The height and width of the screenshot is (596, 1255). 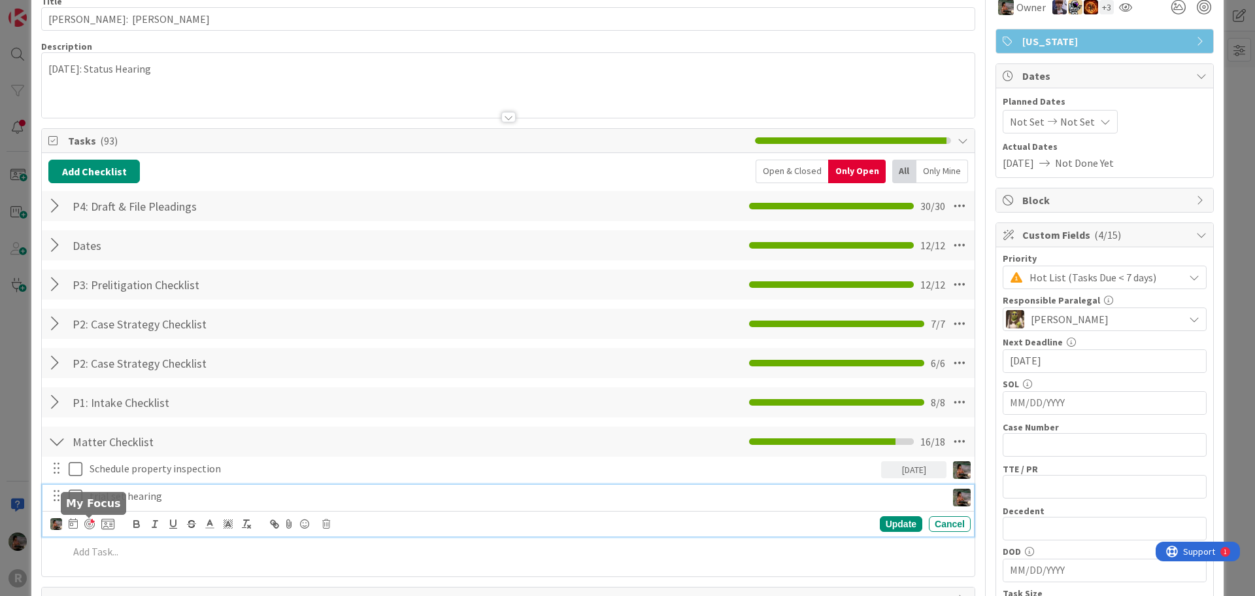 I want to click on h5: My Focus, so click(x=93, y=503).